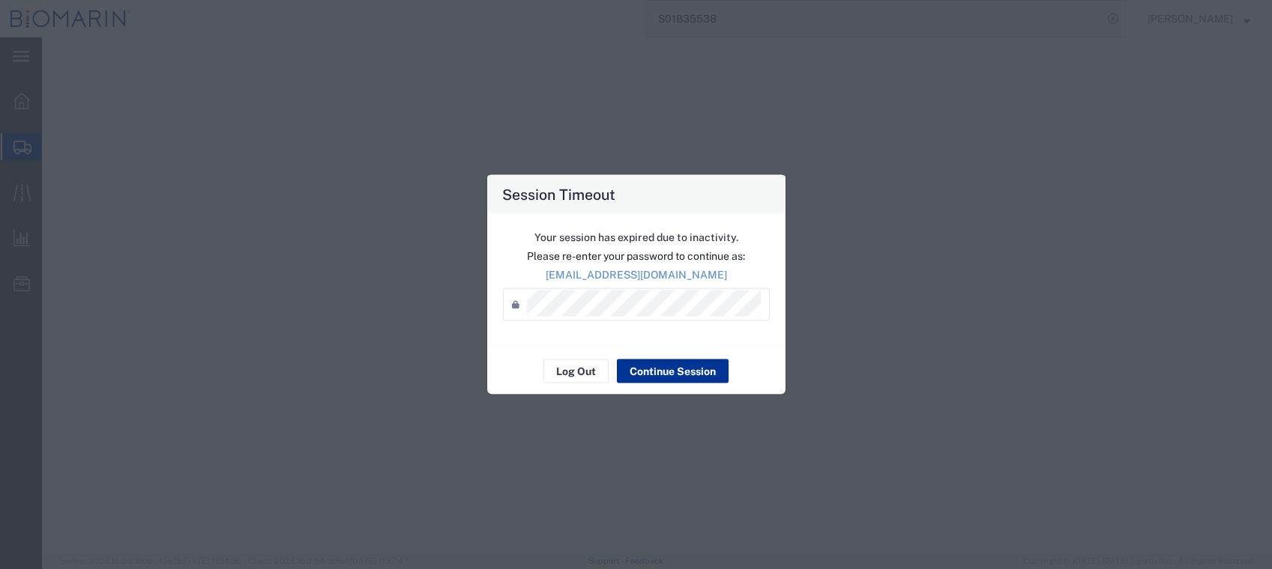 Image resolution: width=1272 pixels, height=569 pixels. I want to click on h4: Session Timeout, so click(558, 194).